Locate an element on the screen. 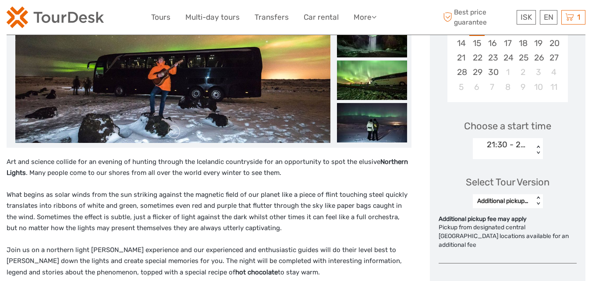  div: Choose Tuesday, October 7th, 2025 is located at coordinates (492, 87).